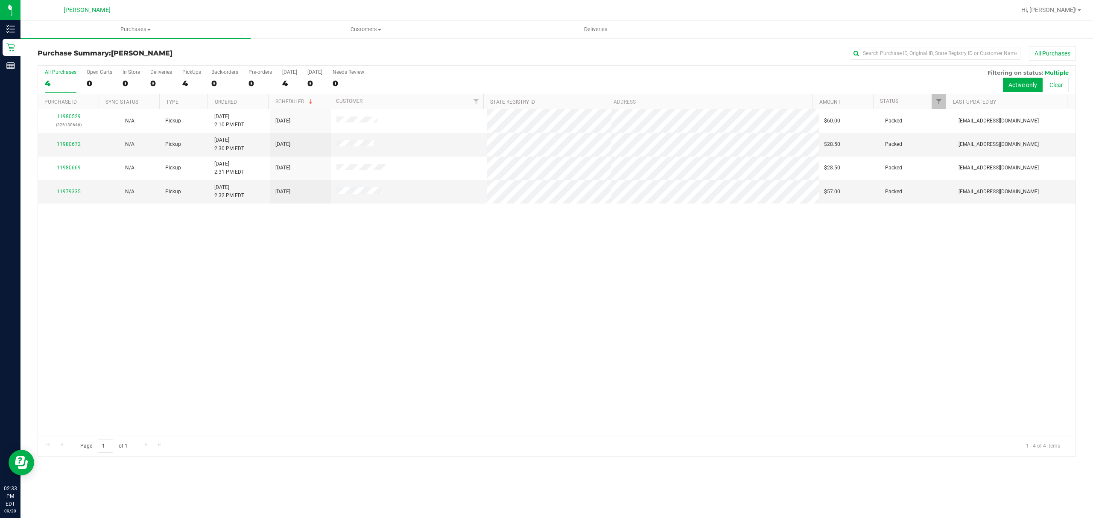 This screenshot has width=1093, height=518. I want to click on div: PickUps, so click(192, 72).